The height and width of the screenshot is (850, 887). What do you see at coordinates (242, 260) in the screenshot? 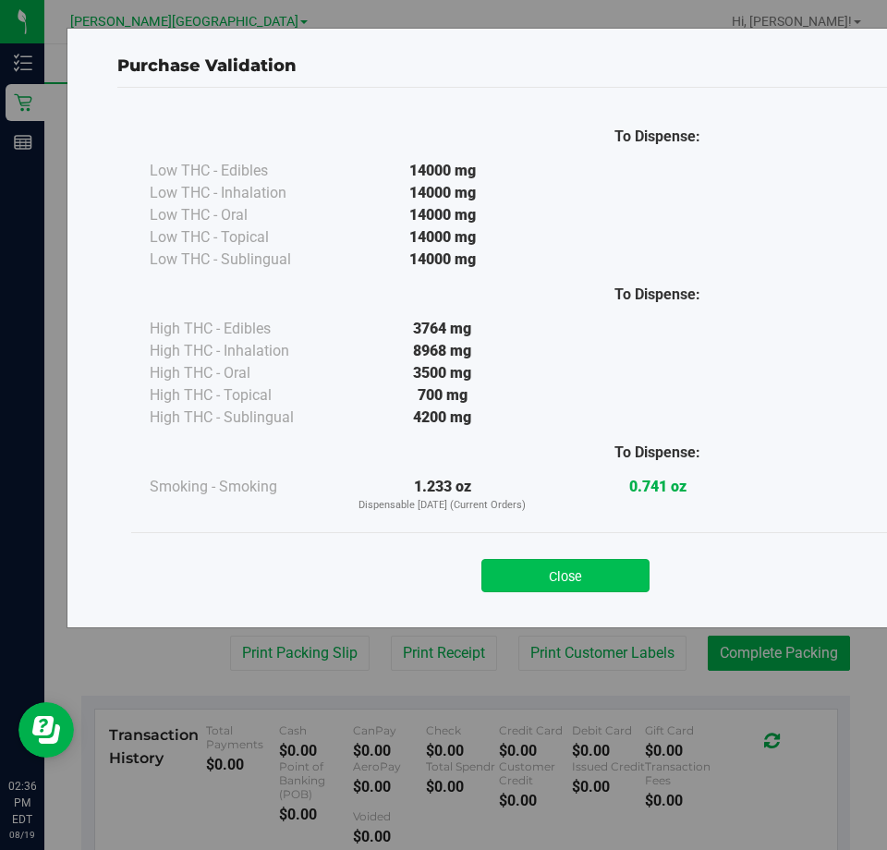
I see `div: Low THC - Sublingual` at bounding box center [242, 260].